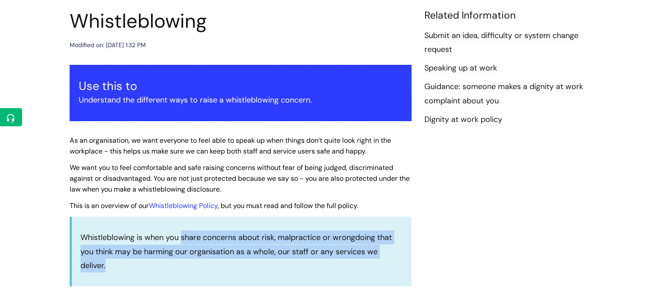 This screenshot has width=658, height=304. Describe the element at coordinates (183, 206) in the screenshot. I see `a: Whistleblowing Policy` at that location.